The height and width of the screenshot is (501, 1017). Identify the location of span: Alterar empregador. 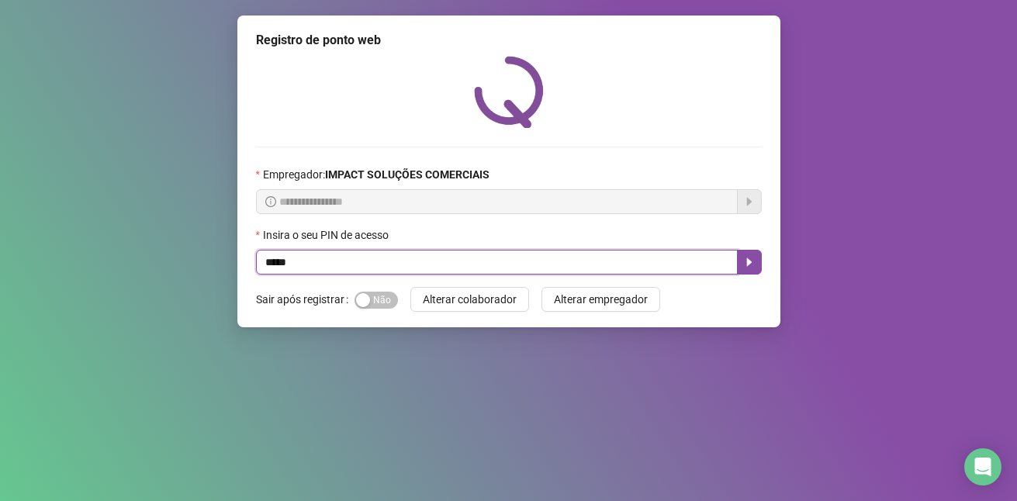
(601, 299).